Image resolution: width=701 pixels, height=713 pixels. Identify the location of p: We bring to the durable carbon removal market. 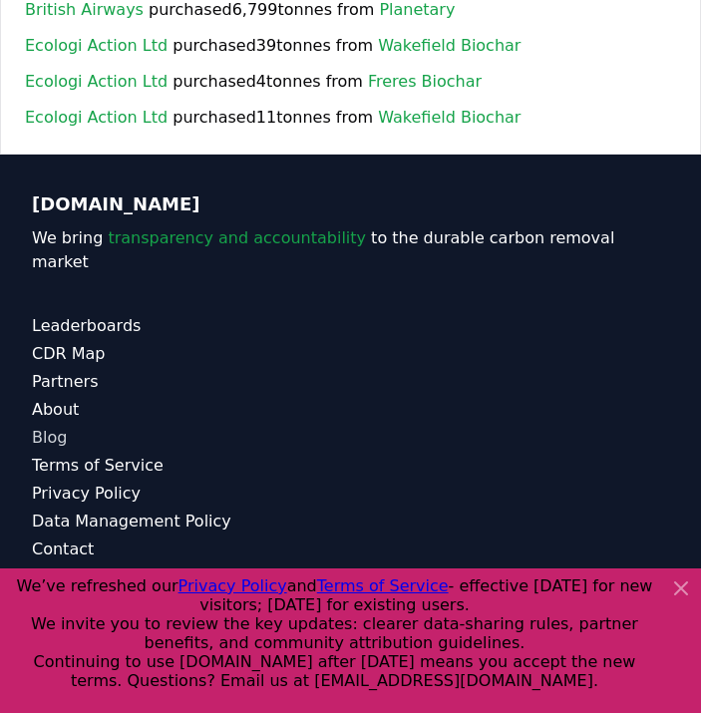
(350, 250).